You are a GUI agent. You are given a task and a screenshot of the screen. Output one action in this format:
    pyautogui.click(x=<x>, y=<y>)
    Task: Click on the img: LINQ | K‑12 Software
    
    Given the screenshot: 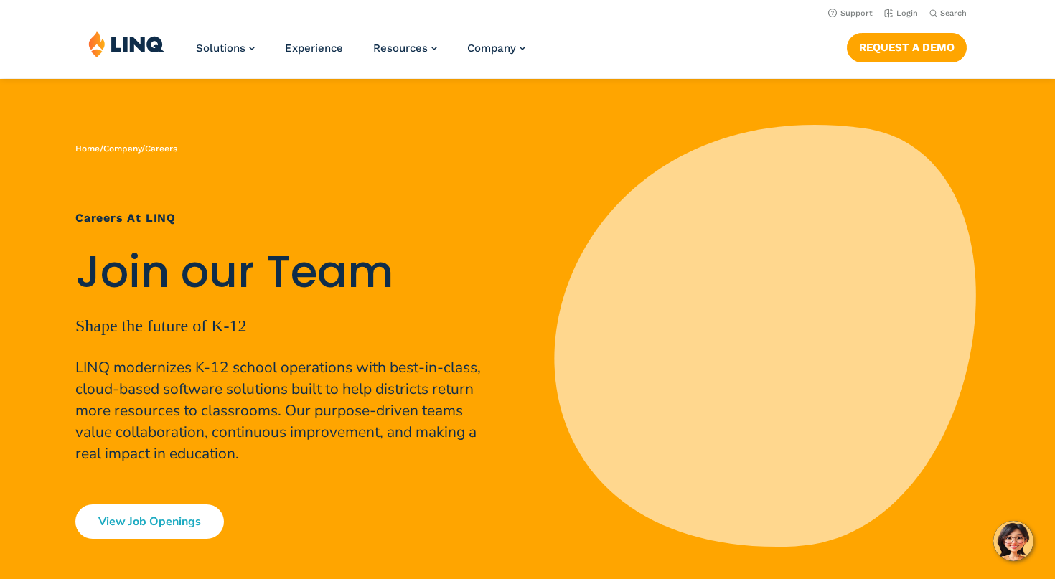 What is the action you would take?
    pyautogui.click(x=126, y=44)
    